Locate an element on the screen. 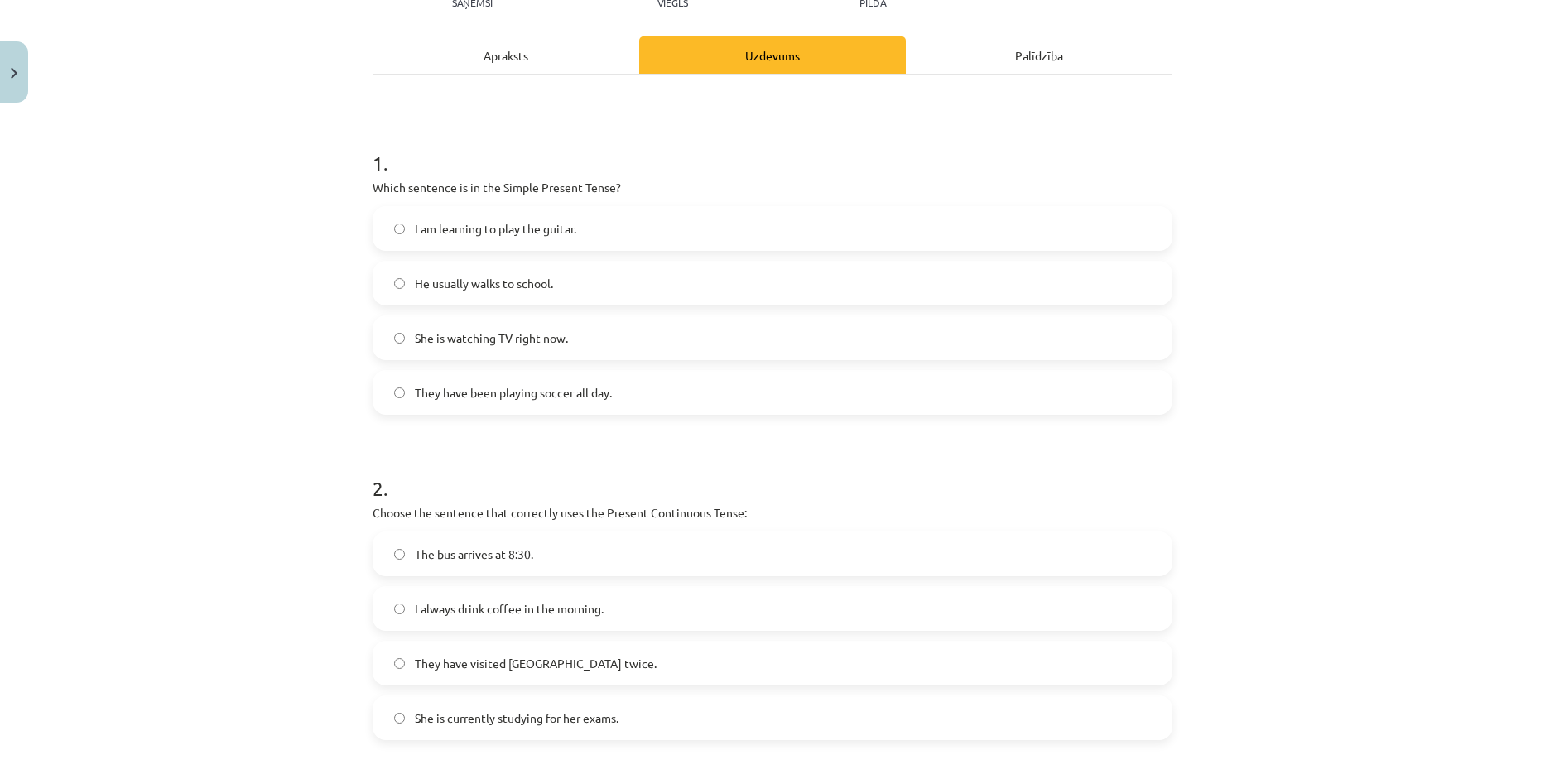 This screenshot has height=784, width=1545. span: He usually walks to school. is located at coordinates (483, 283).